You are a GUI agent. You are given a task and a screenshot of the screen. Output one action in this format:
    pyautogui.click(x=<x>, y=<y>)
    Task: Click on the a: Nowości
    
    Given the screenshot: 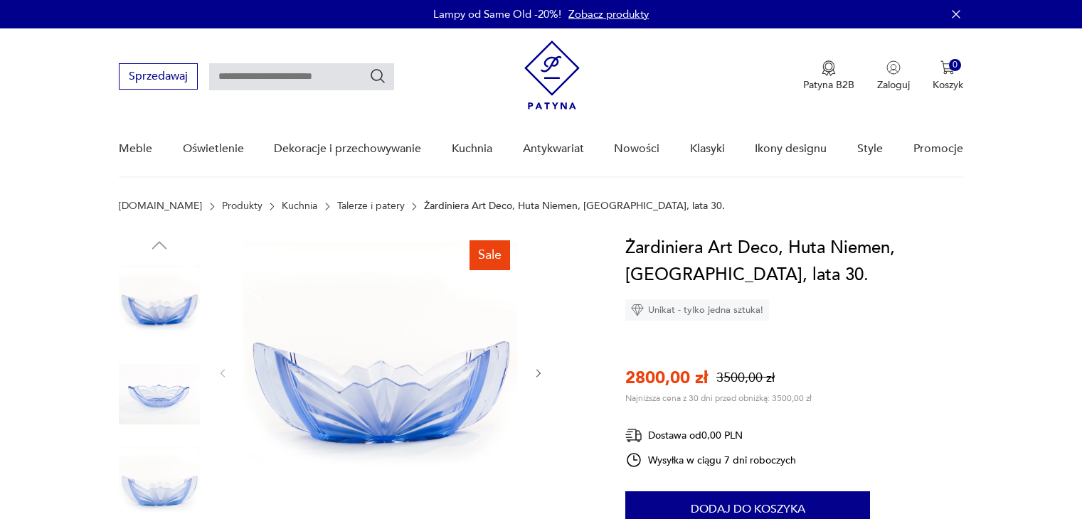 What is the action you would take?
    pyautogui.click(x=636, y=149)
    